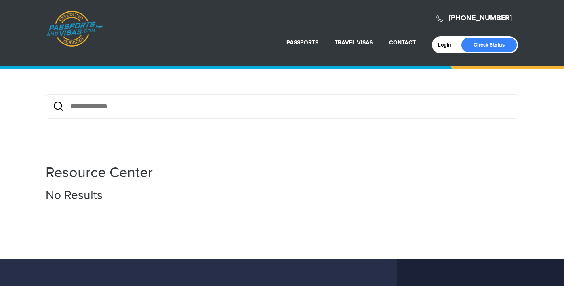 Image resolution: width=564 pixels, height=286 pixels. Describe the element at coordinates (282, 173) in the screenshot. I see `h1: Resource Center` at that location.